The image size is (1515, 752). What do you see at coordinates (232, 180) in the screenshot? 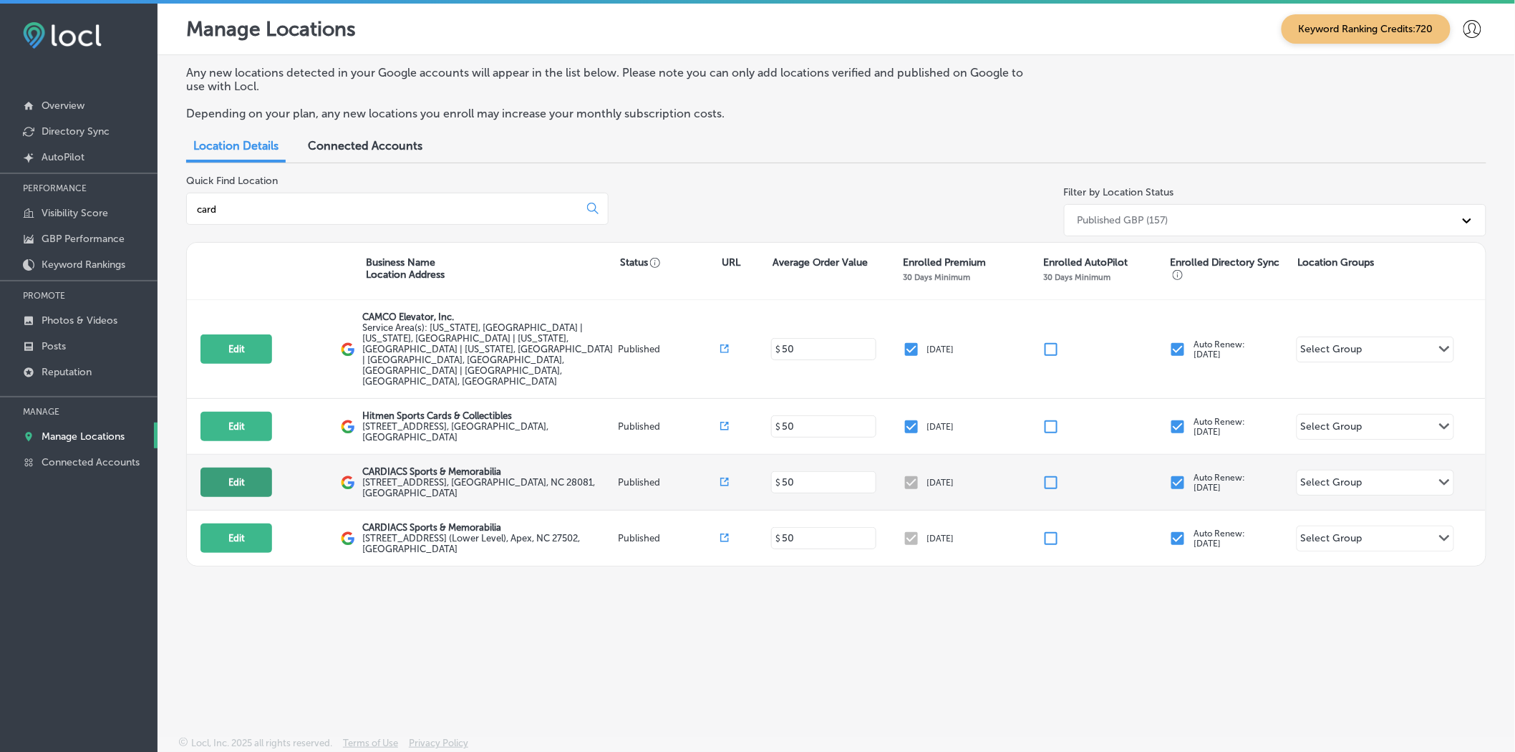
I see `label: Quick Find Location` at bounding box center [232, 180].